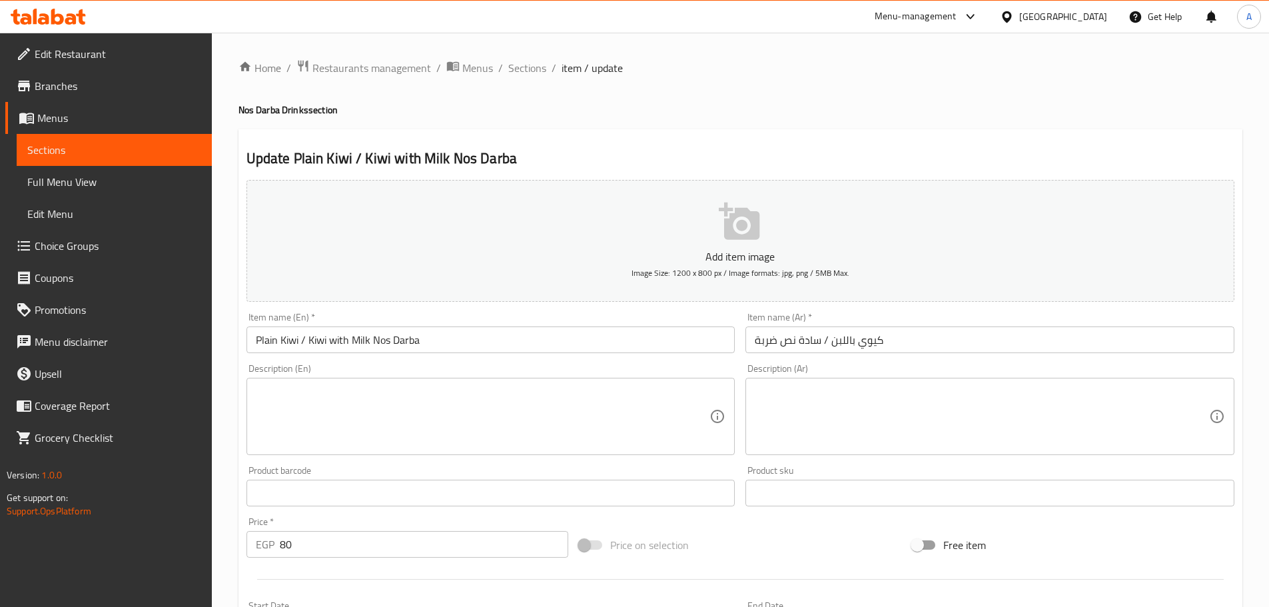 The width and height of the screenshot is (1269, 607). What do you see at coordinates (1249, 17) in the screenshot?
I see `span: A` at bounding box center [1249, 17].